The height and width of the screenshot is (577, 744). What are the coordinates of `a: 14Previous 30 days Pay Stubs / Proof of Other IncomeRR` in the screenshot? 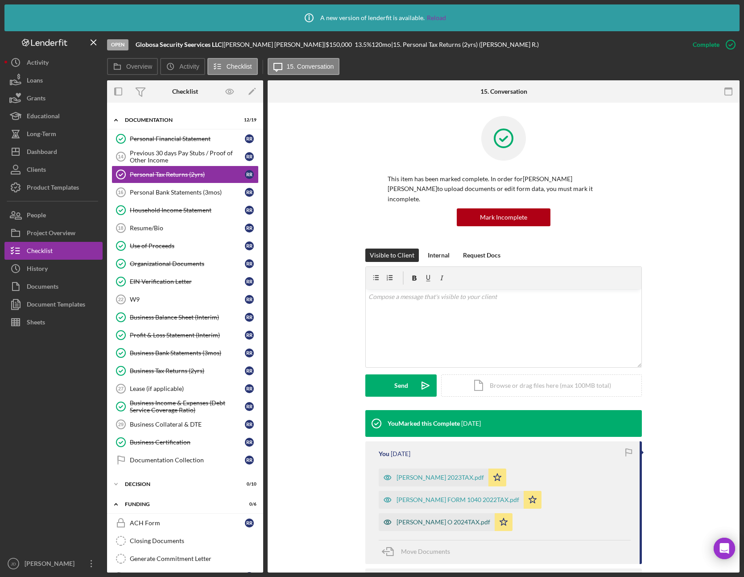 It's located at (185, 157).